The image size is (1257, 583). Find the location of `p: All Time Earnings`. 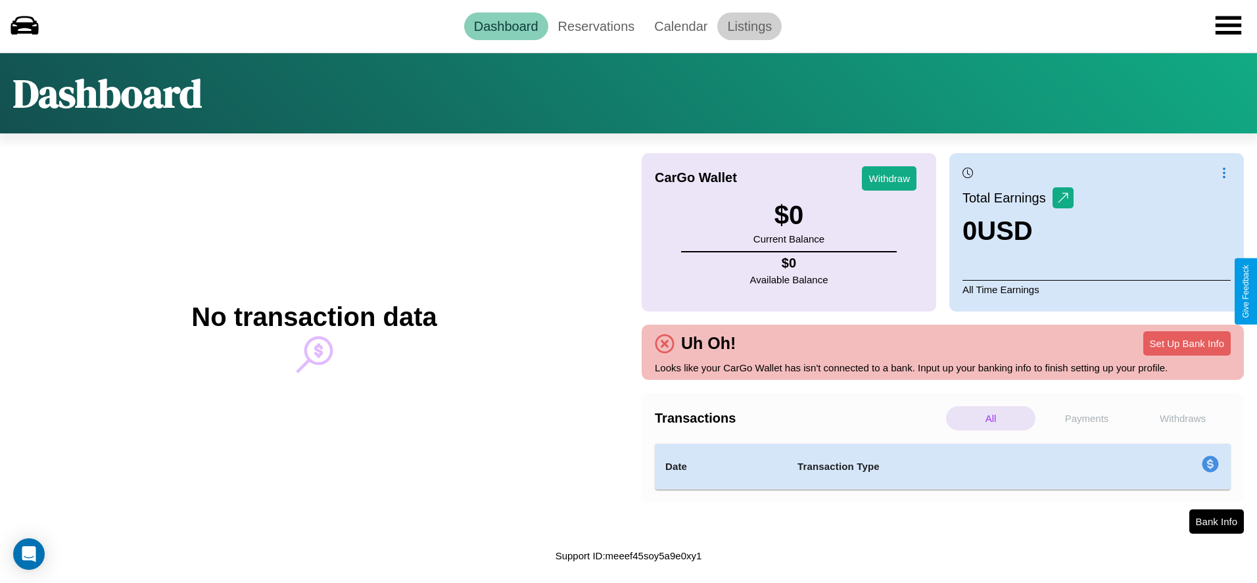

p: All Time Earnings is located at coordinates (1096, 289).